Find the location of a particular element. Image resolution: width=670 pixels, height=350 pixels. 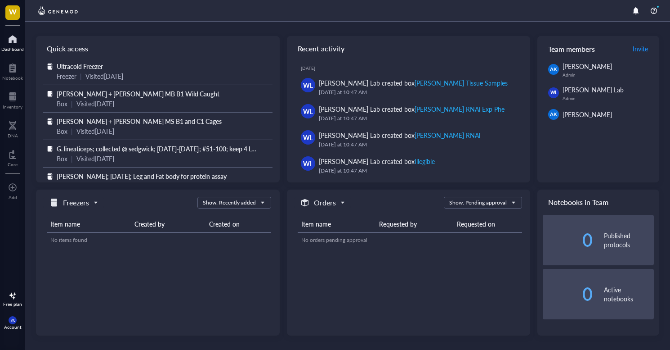

button: Invite is located at coordinates (641, 49).